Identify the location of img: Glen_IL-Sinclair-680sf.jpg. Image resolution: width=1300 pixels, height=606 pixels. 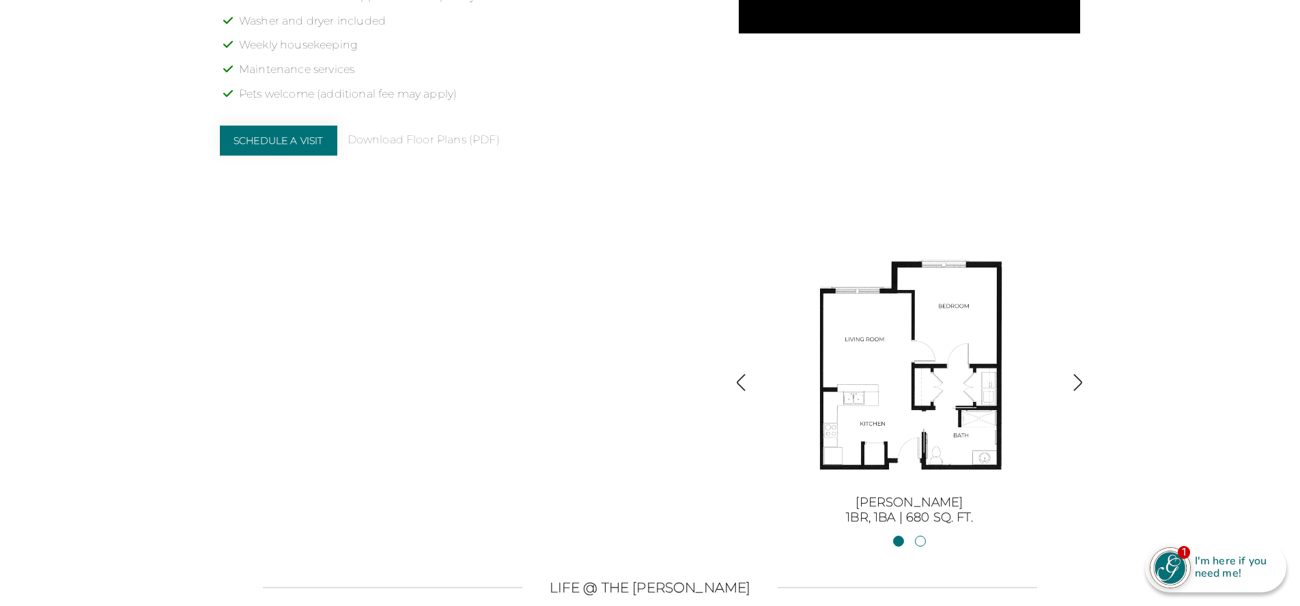
(910, 369).